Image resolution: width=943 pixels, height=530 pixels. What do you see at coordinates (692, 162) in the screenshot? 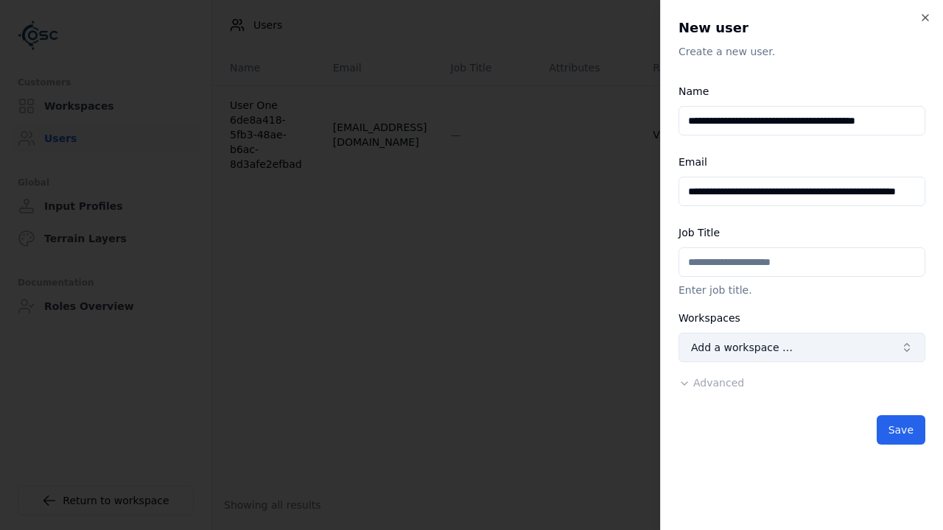
I see `label: Email` at bounding box center [692, 162].